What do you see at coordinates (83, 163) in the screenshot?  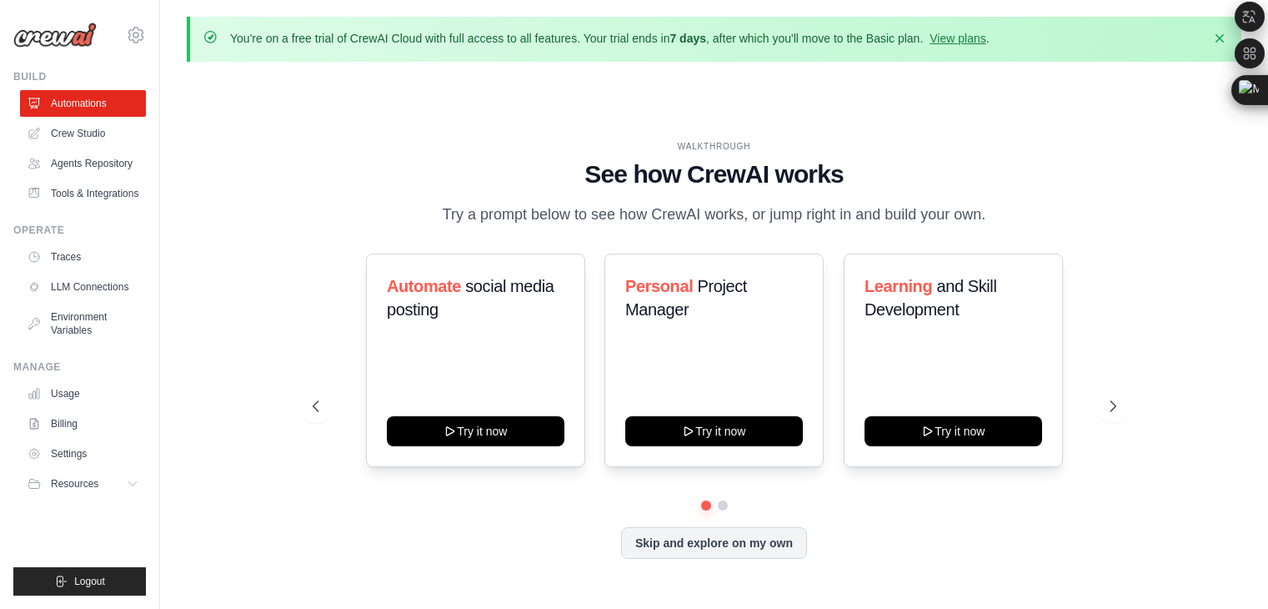 I see `a: Agents Repository` at bounding box center [83, 163].